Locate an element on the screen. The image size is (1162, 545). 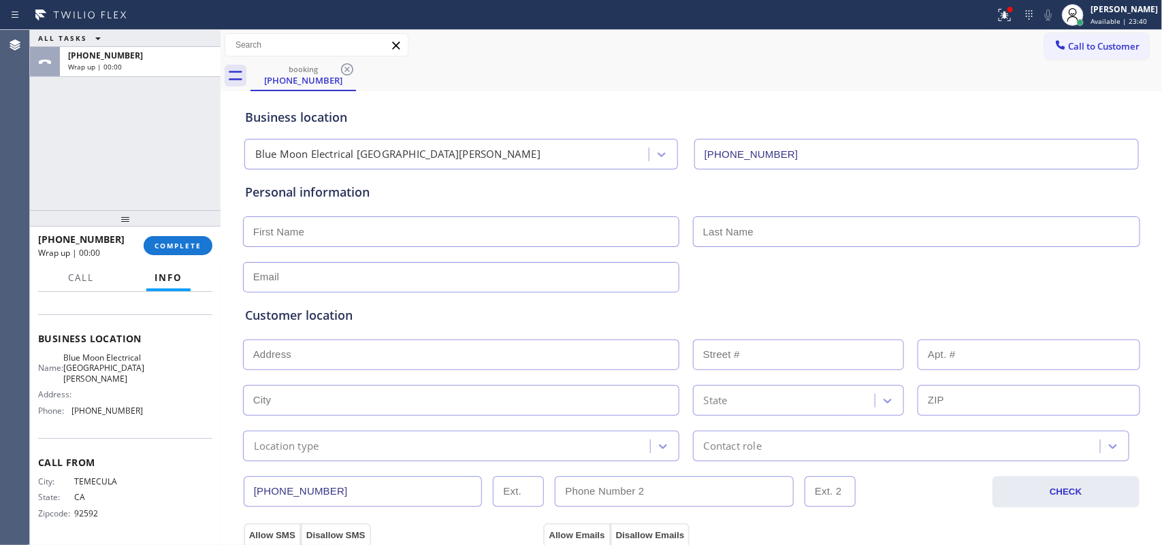
div: Contact role is located at coordinates (733, 446).